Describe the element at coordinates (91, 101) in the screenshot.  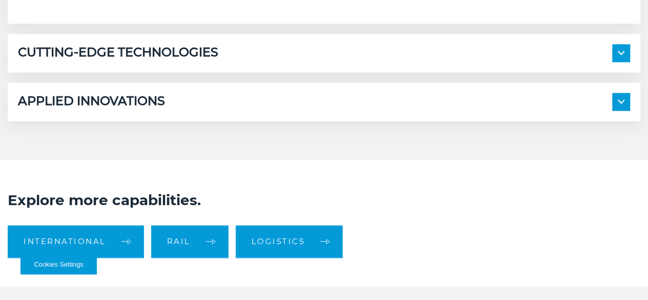
I see `h5: APPLIED INNOVATIONS` at that location.